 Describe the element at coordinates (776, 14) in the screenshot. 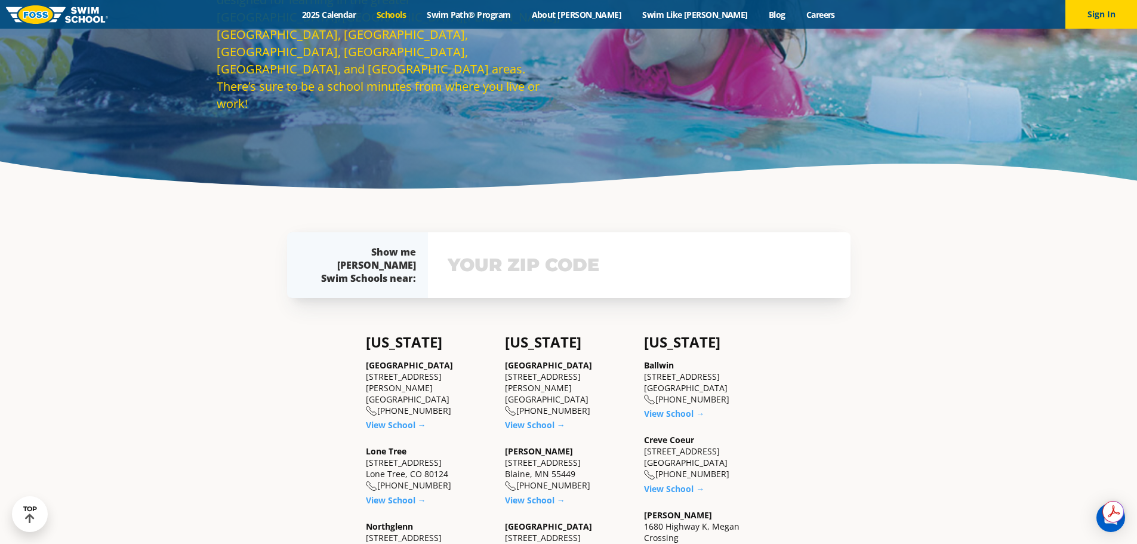

I see `a: Blog` at that location.